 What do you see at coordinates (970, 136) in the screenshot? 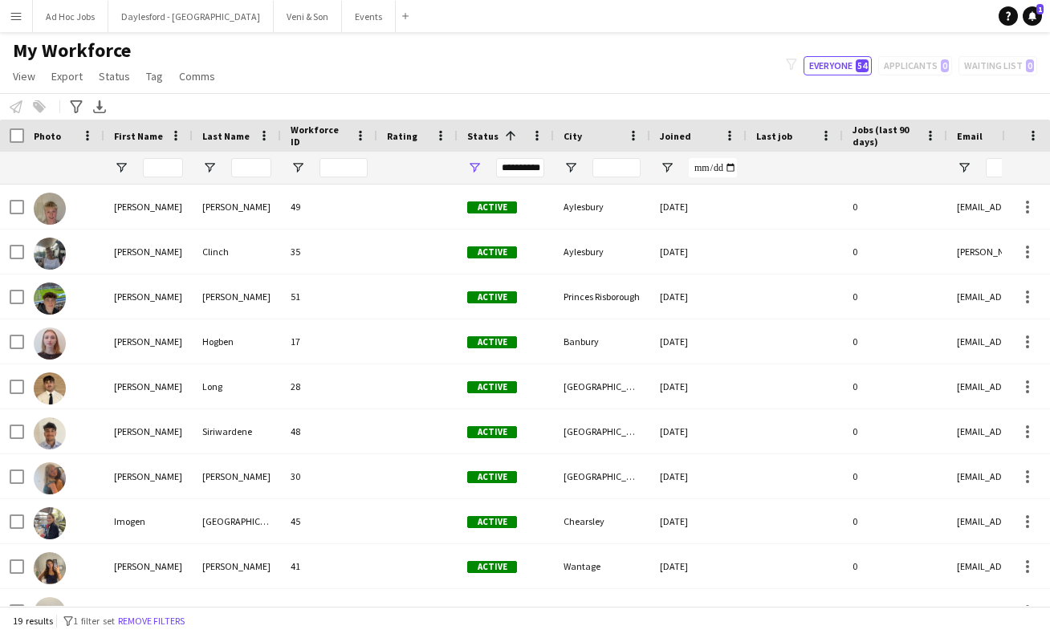
I see `span: Email` at bounding box center [970, 136].